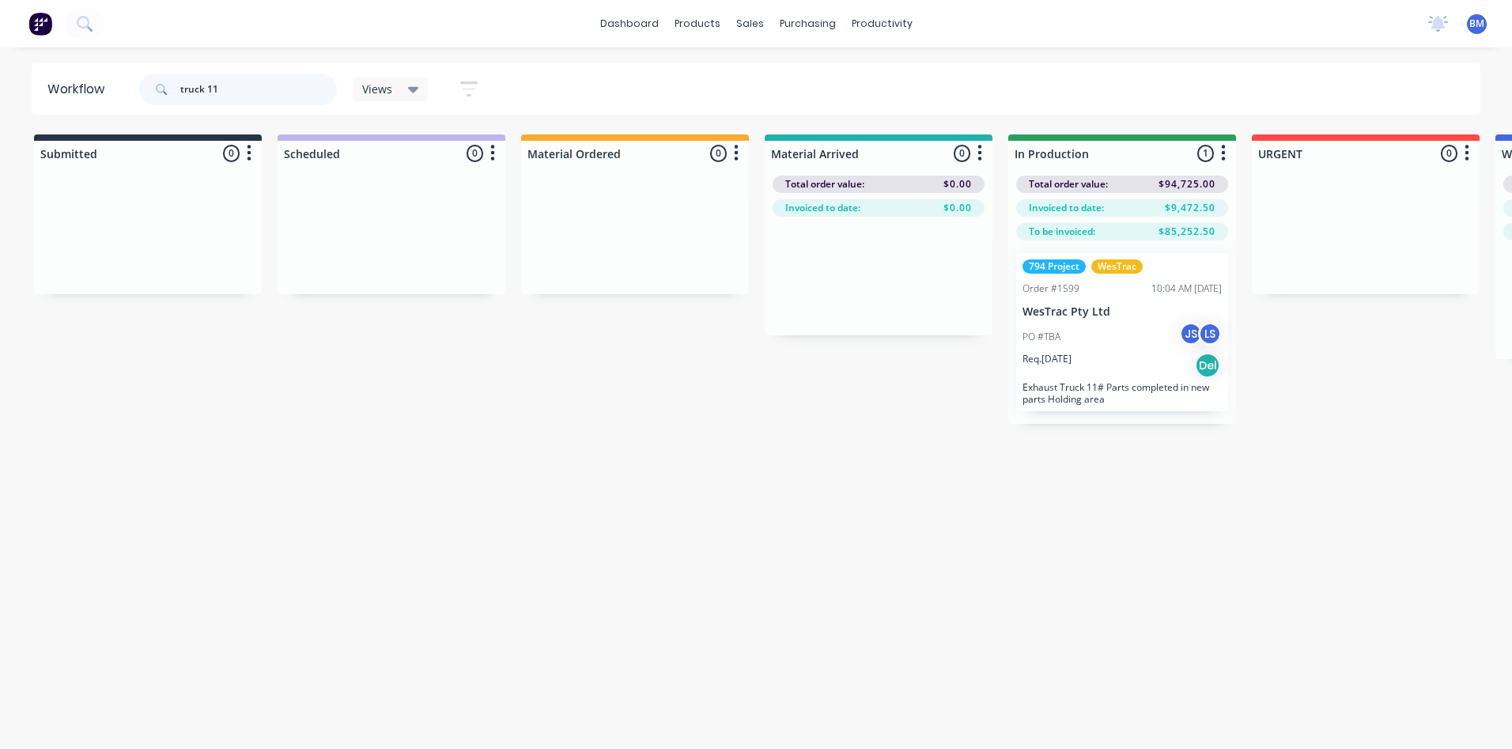  What do you see at coordinates (630, 24) in the screenshot?
I see `a: dashboard` at bounding box center [630, 24].